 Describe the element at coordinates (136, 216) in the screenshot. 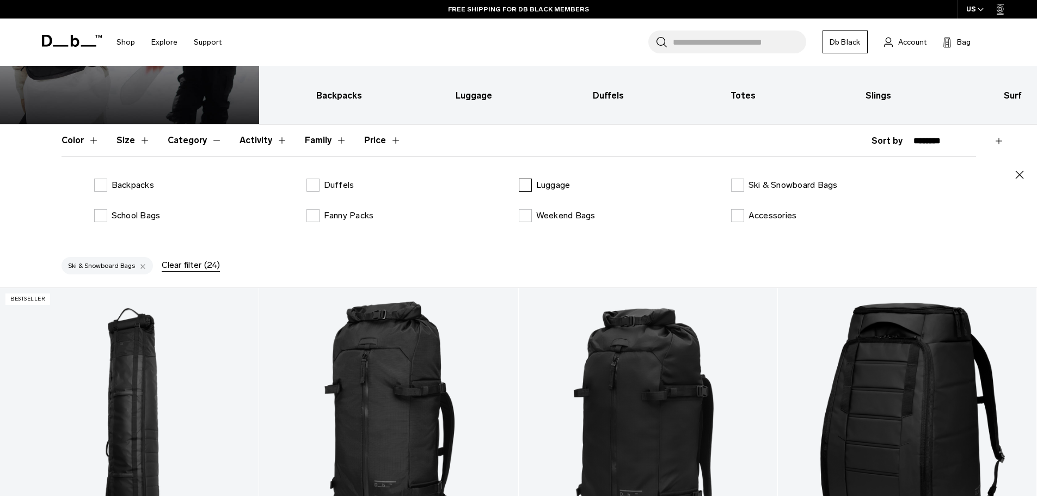

I see `p: School Bags` at that location.